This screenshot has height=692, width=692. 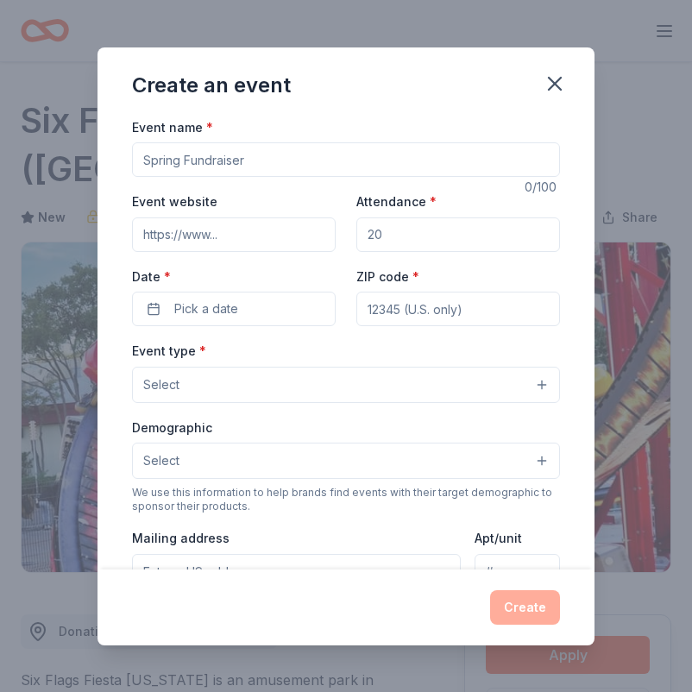 What do you see at coordinates (346, 500) in the screenshot?
I see `div: We use this information to help brands find events with their target demographic to sponsor their...` at bounding box center [346, 500].